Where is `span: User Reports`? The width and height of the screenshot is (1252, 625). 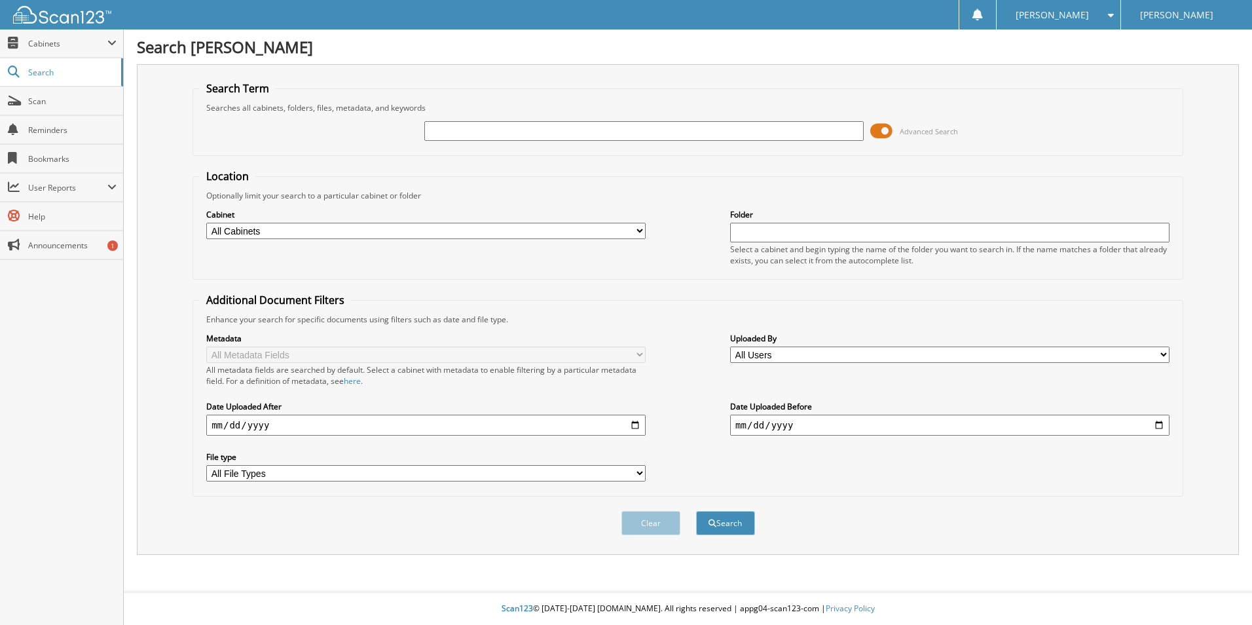 span: User Reports is located at coordinates (67, 187).